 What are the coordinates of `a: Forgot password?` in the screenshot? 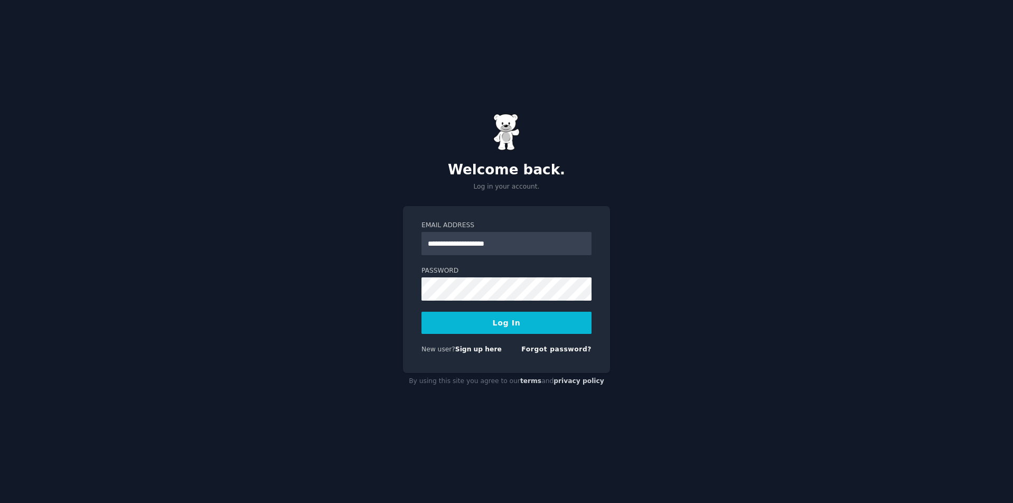 It's located at (556, 349).